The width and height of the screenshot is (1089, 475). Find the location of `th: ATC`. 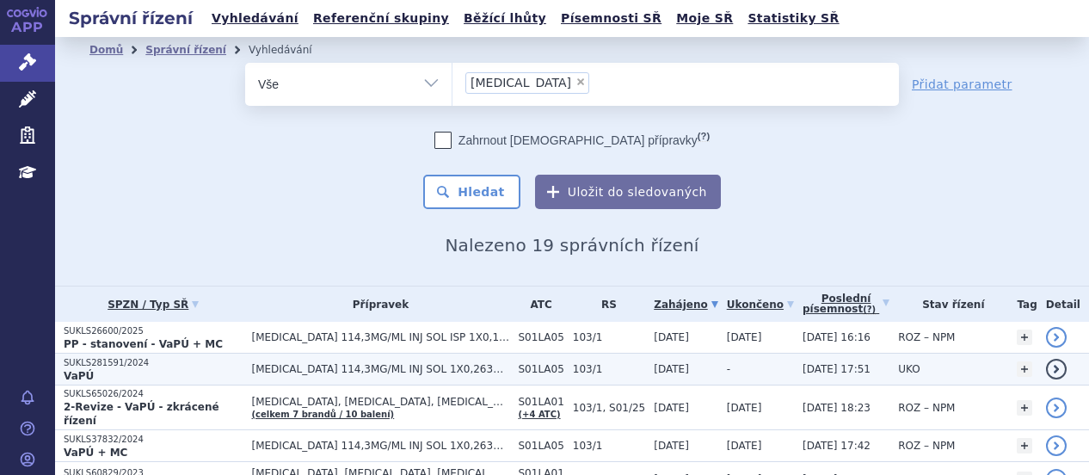

th: ATC is located at coordinates (537, 304).